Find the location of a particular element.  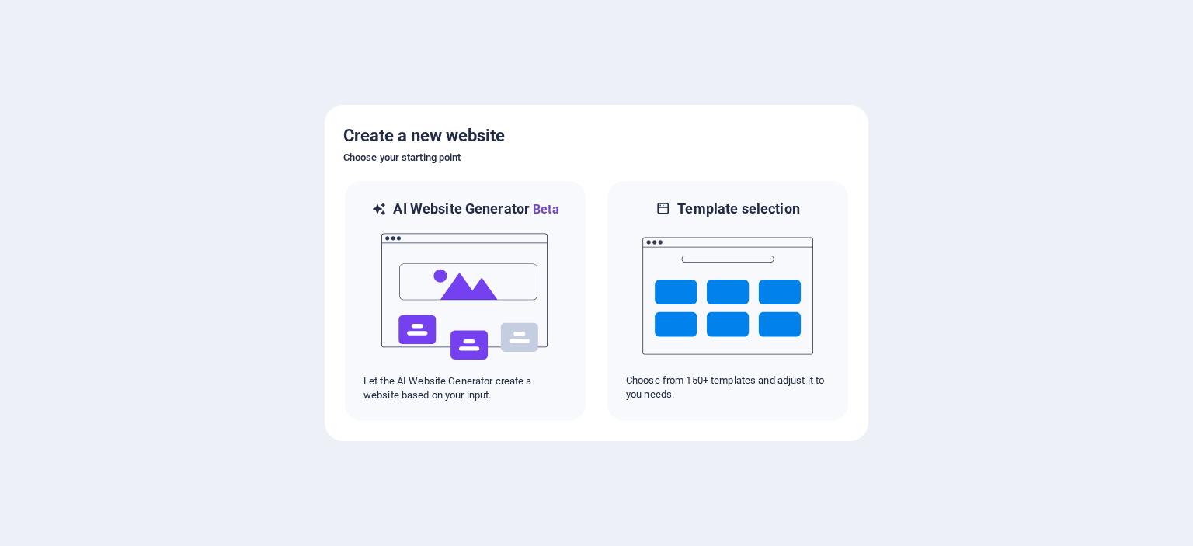

p: Choose from 150+ templates and adjust it to you needs. is located at coordinates (728, 388).